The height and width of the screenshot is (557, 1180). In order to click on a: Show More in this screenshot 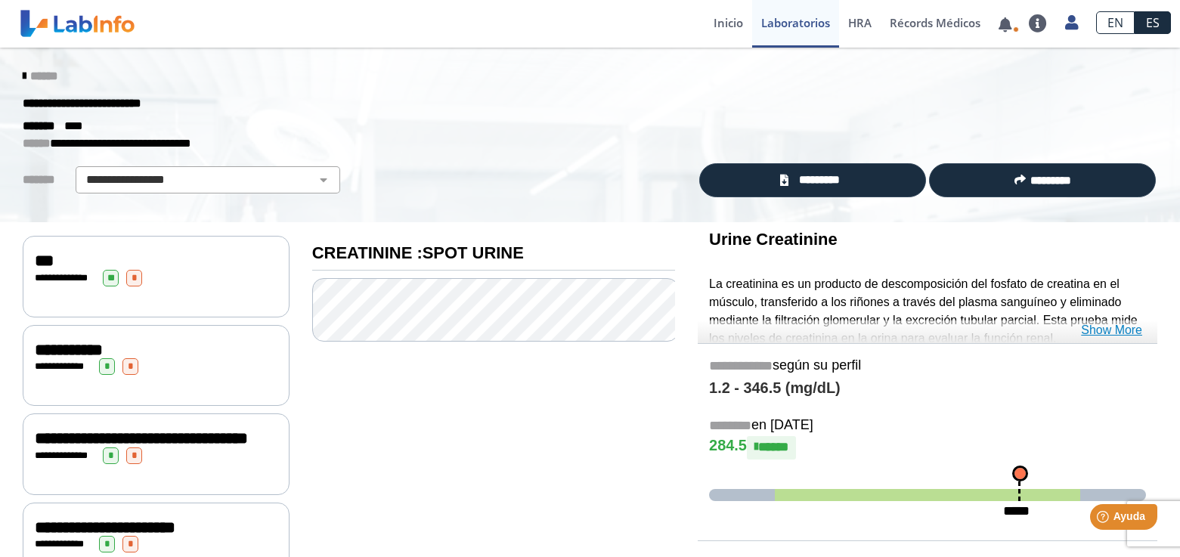, I will do `click(1111, 330)`.